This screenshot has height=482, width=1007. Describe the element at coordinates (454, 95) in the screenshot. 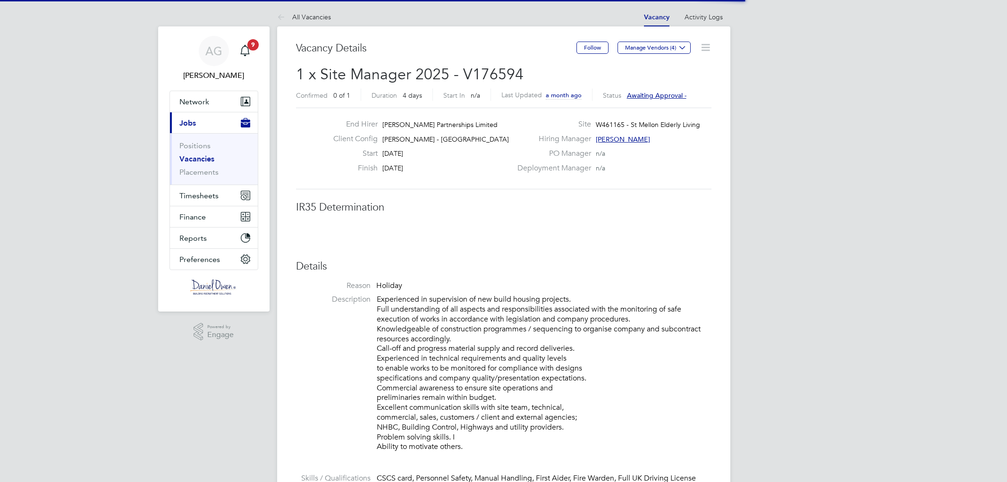

I see `label: Start In` at that location.